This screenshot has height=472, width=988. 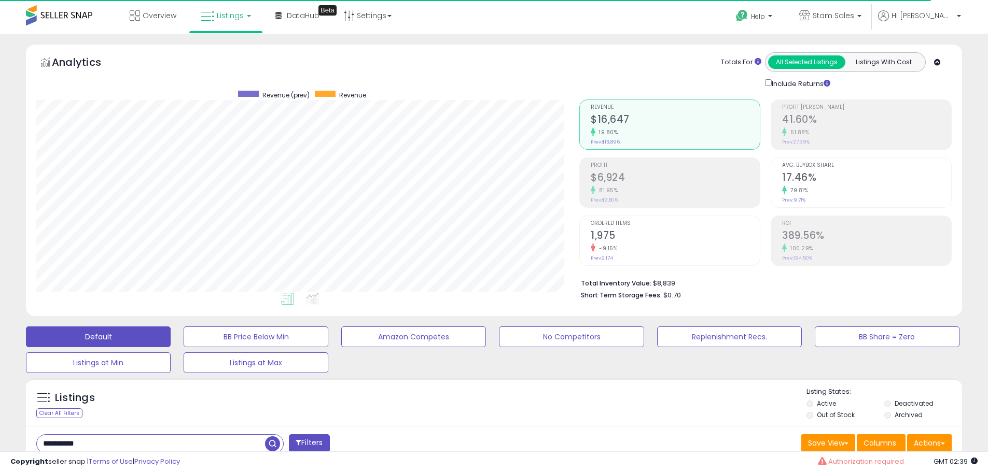 What do you see at coordinates (914, 403) in the screenshot?
I see `label: Deactivated` at bounding box center [914, 403].